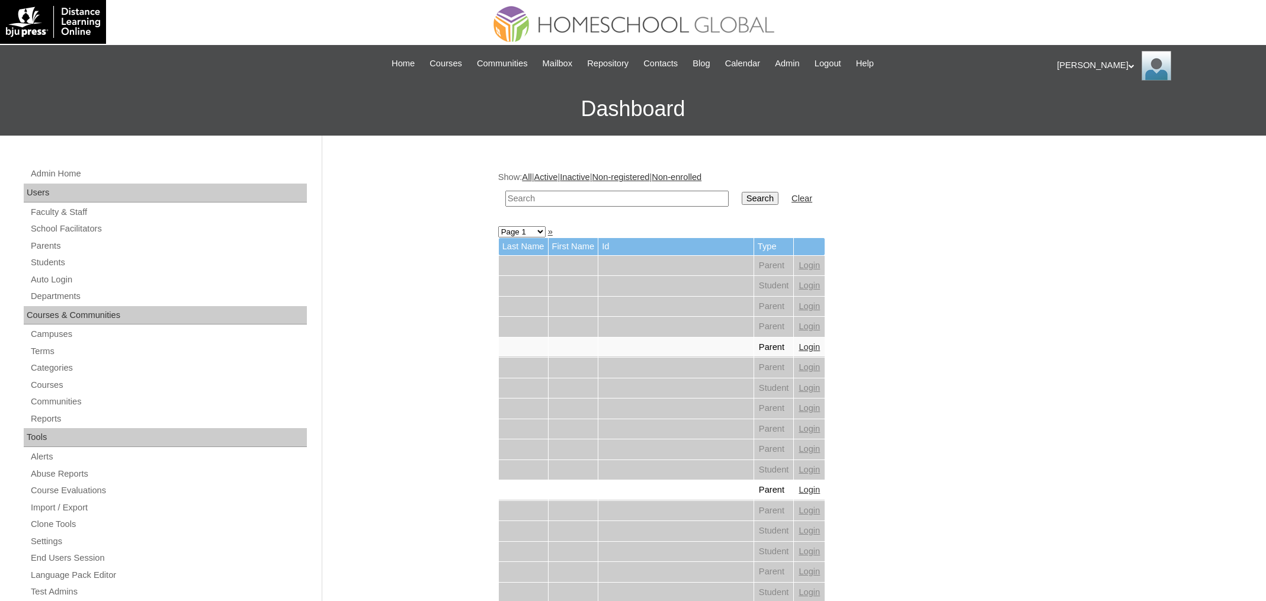 This screenshot has width=1266, height=601. Describe the element at coordinates (546, 177) in the screenshot. I see `a: Active` at that location.